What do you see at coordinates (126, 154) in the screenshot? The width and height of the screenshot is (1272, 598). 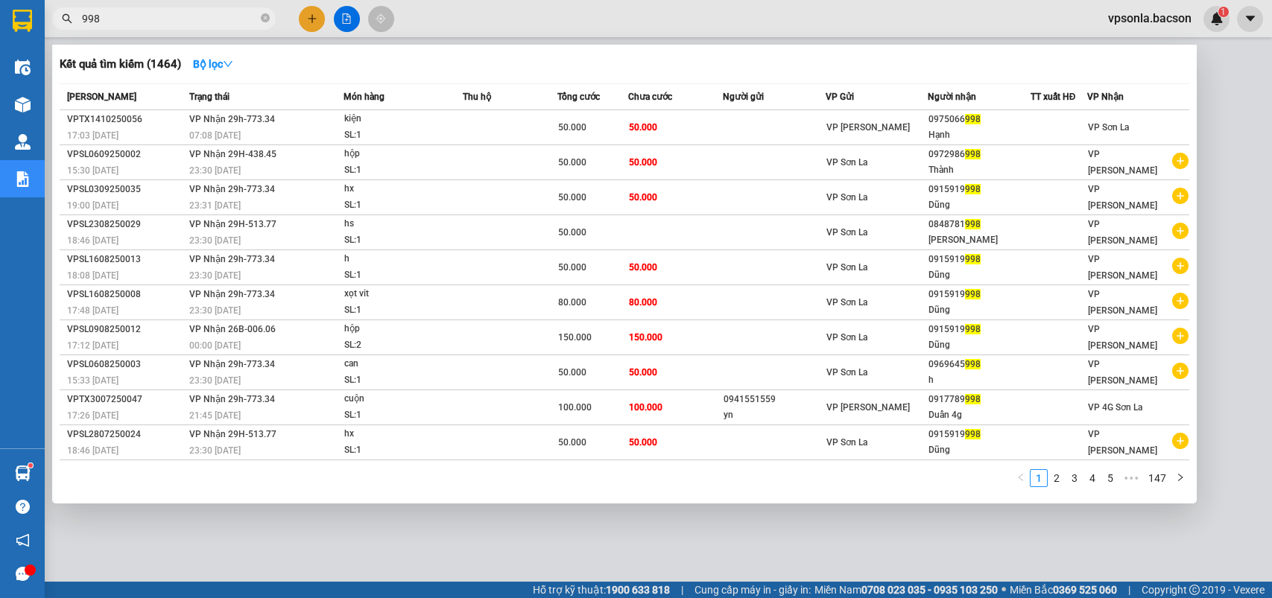 I see `div: VPSL0609250002` at bounding box center [126, 154].